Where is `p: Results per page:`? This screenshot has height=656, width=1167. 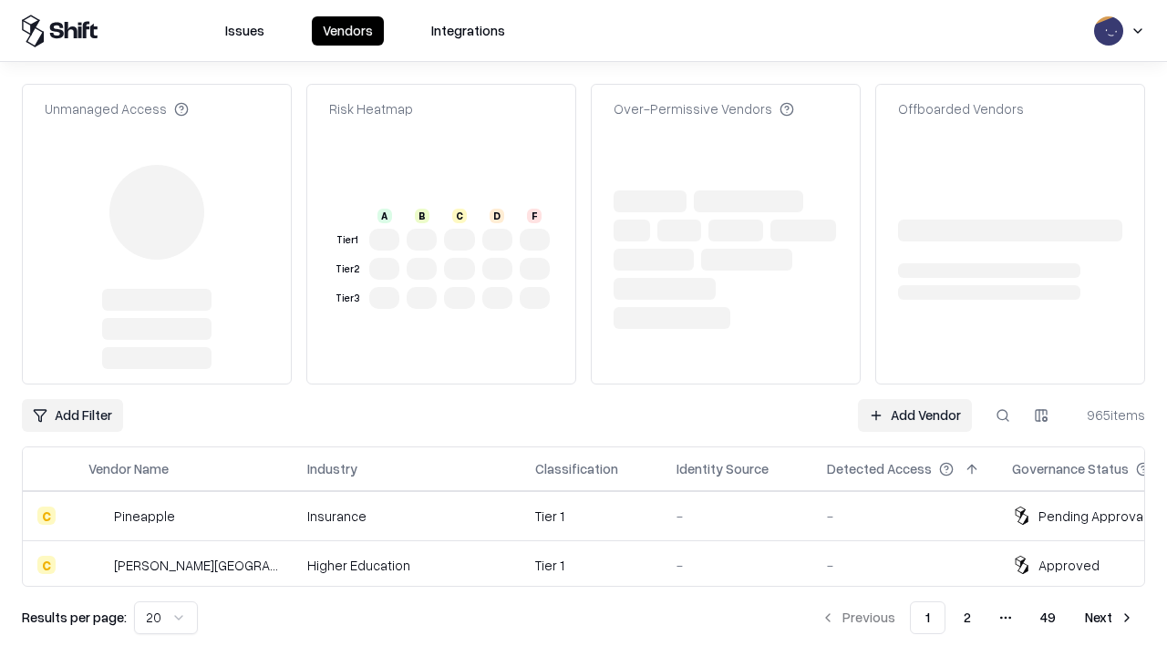 p: Results per page: is located at coordinates (74, 617).